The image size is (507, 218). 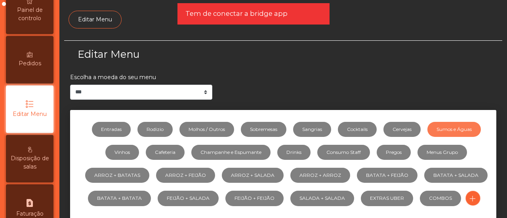 What do you see at coordinates (344, 153) in the screenshot?
I see `a: Consumo Staff` at bounding box center [344, 153].